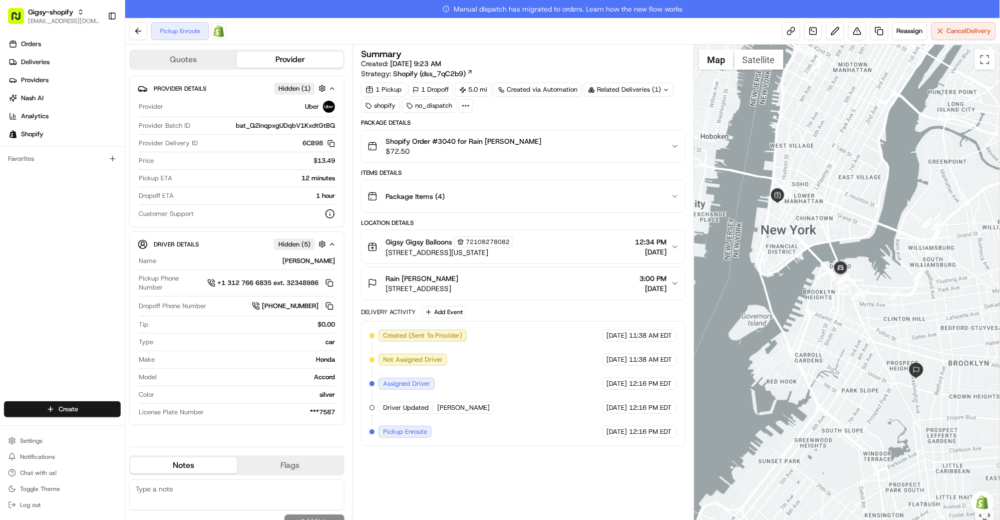  What do you see at coordinates (418, 242) in the screenshot?
I see `span: Gigsy Gigsy Balloons` at bounding box center [418, 242].